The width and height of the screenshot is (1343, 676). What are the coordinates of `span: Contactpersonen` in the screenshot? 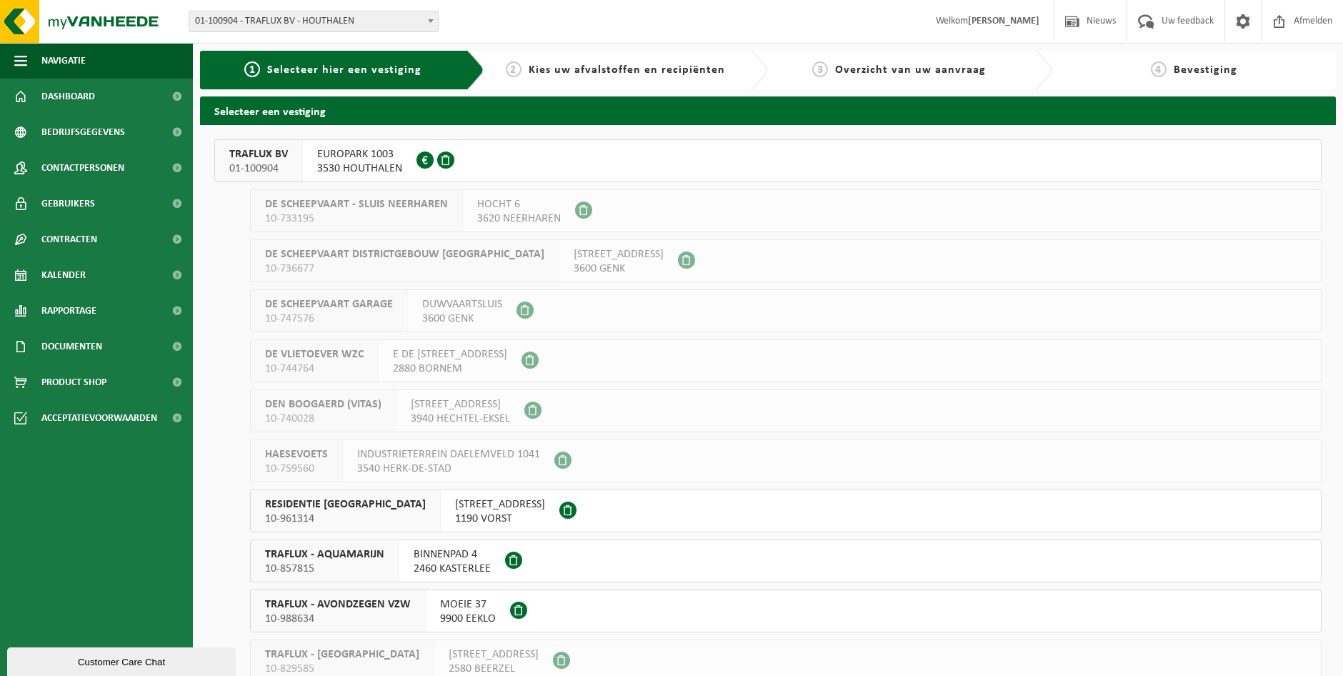 It's located at (83, 168).